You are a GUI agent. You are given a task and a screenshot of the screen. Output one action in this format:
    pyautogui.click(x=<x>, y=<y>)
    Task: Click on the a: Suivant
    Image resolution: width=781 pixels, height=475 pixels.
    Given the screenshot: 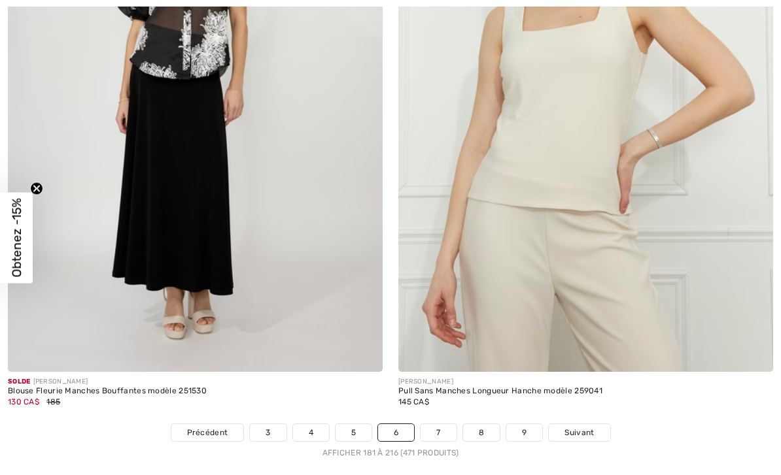 What is the action you would take?
    pyautogui.click(x=579, y=433)
    